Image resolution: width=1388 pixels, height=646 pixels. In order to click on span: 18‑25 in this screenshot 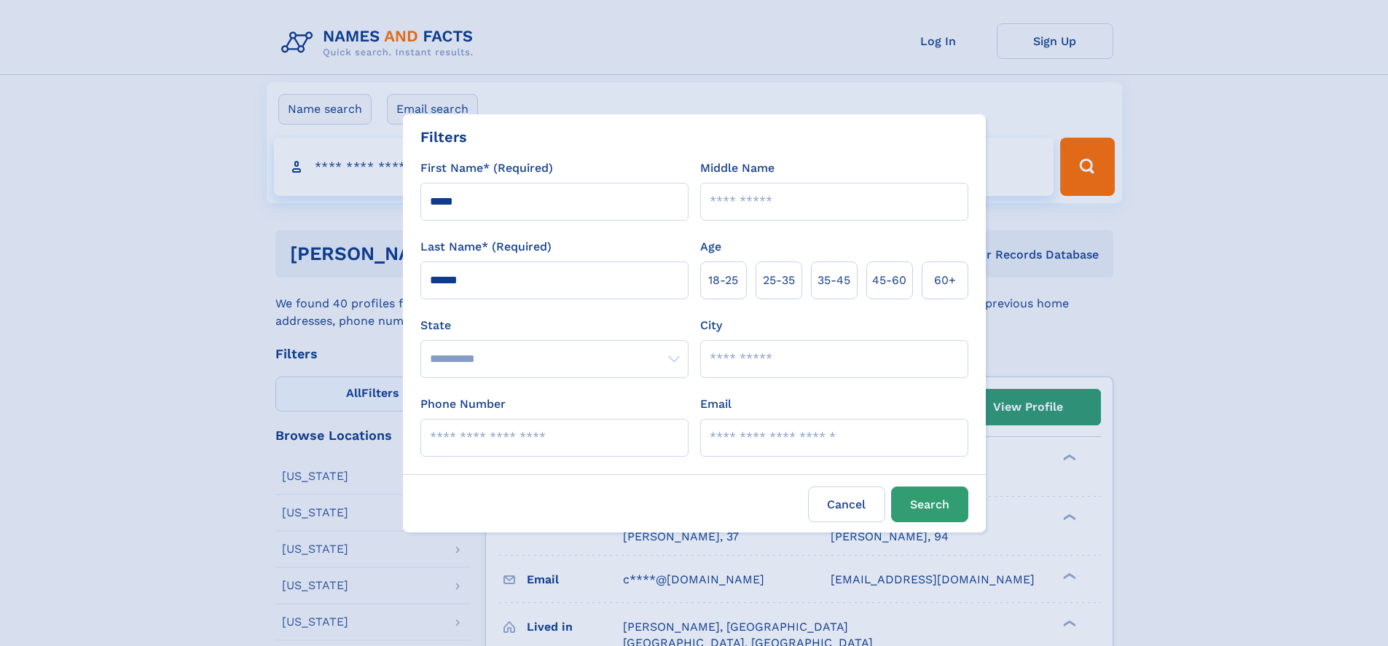, I will do `click(723, 281)`.